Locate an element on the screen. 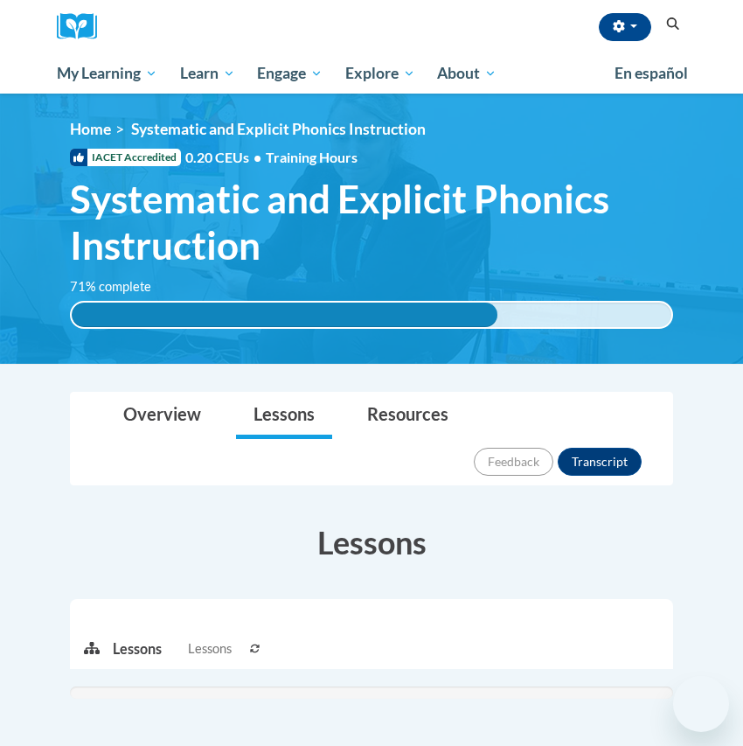  button: Search is located at coordinates (673, 24).